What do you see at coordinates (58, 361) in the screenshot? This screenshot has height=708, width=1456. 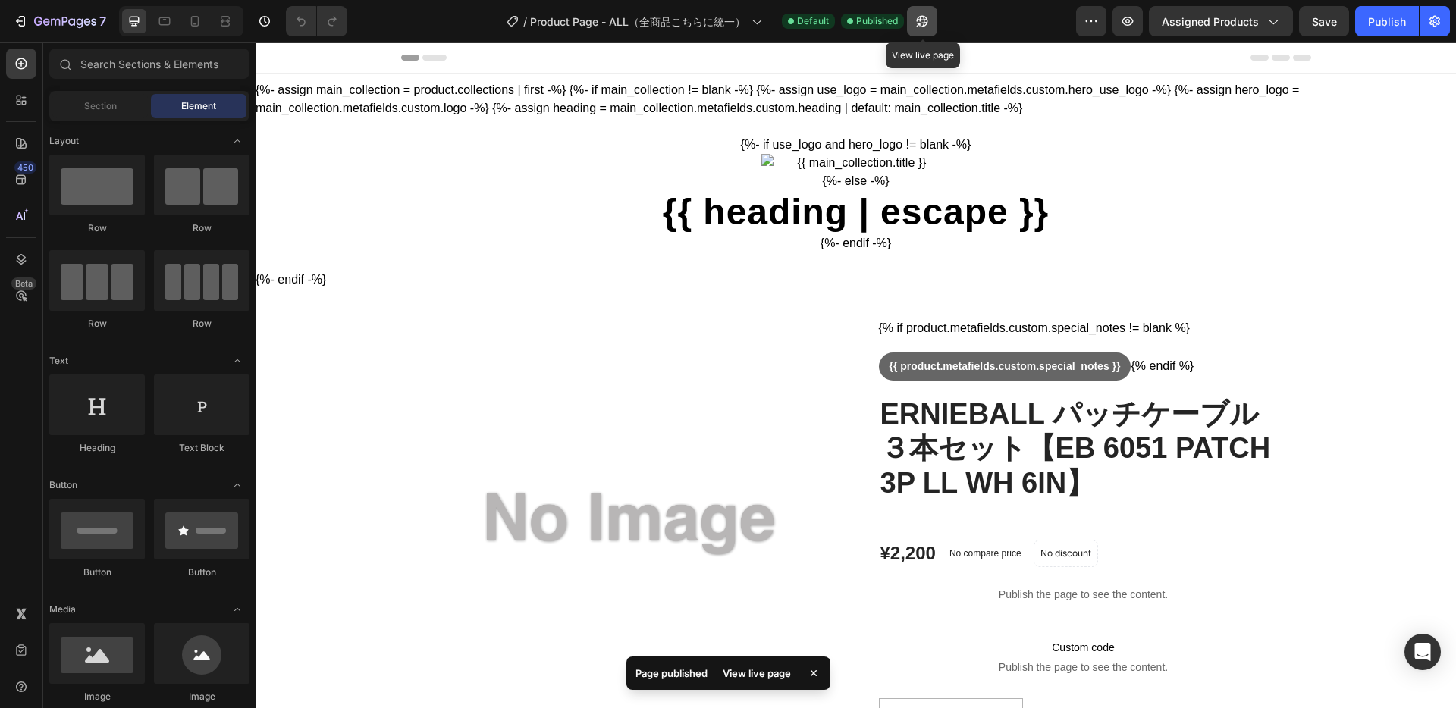 I see `span: Text` at bounding box center [58, 361].